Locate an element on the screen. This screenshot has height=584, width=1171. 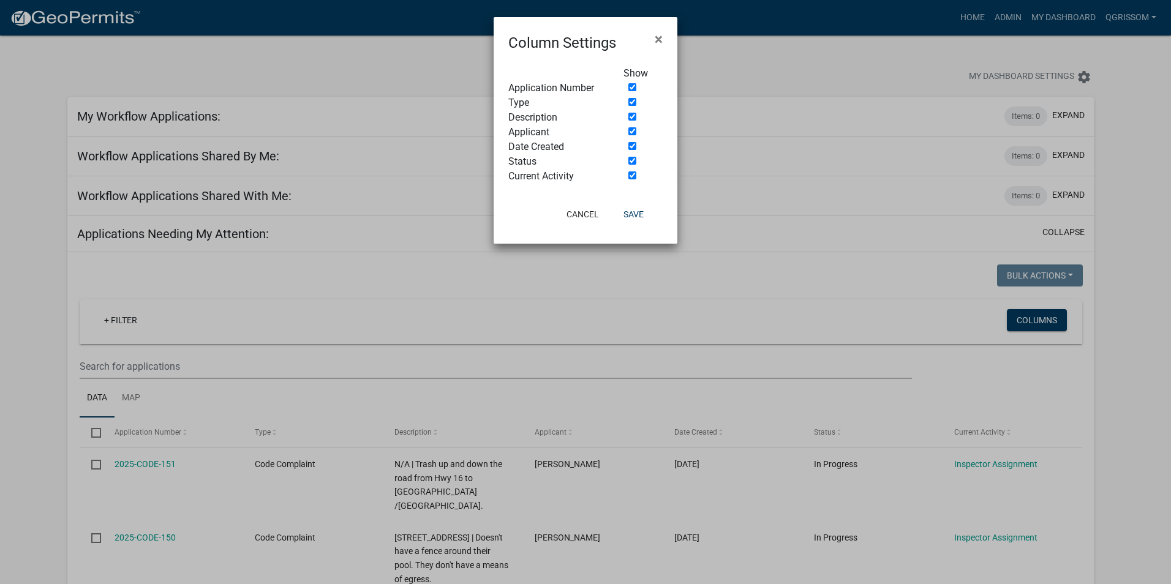
h4: Column Settings is located at coordinates (562, 43).